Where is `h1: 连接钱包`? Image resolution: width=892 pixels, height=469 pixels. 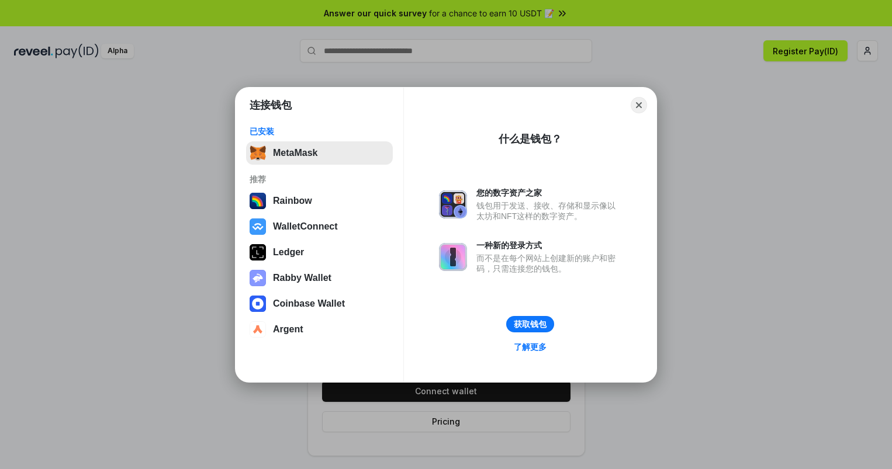 h1: 连接钱包 is located at coordinates (271, 105).